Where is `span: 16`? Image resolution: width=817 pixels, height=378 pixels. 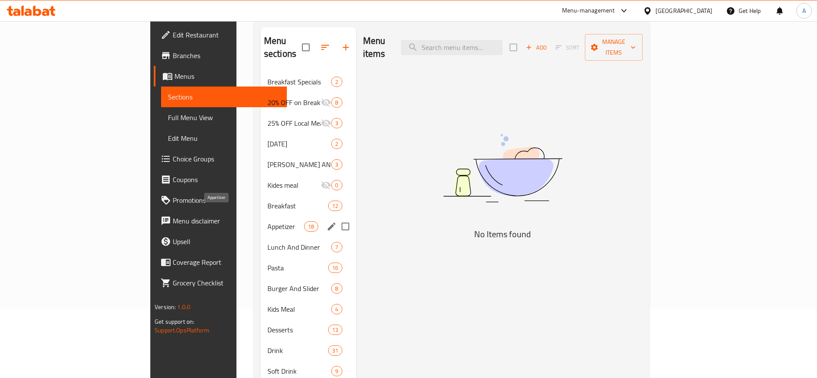
span: 16 is located at coordinates (335, 268).